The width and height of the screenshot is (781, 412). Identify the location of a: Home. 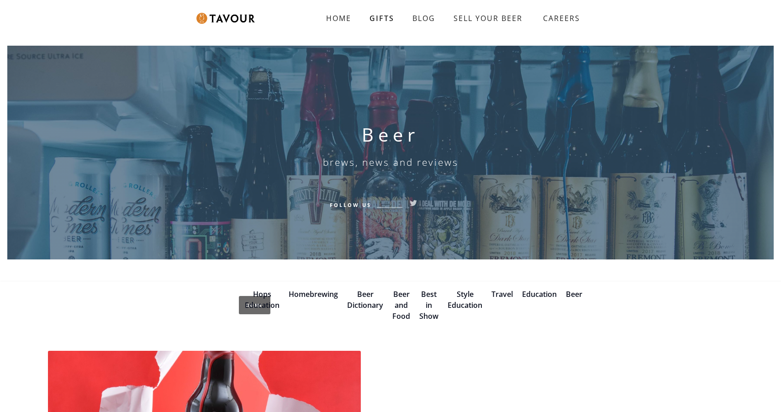
(254, 305).